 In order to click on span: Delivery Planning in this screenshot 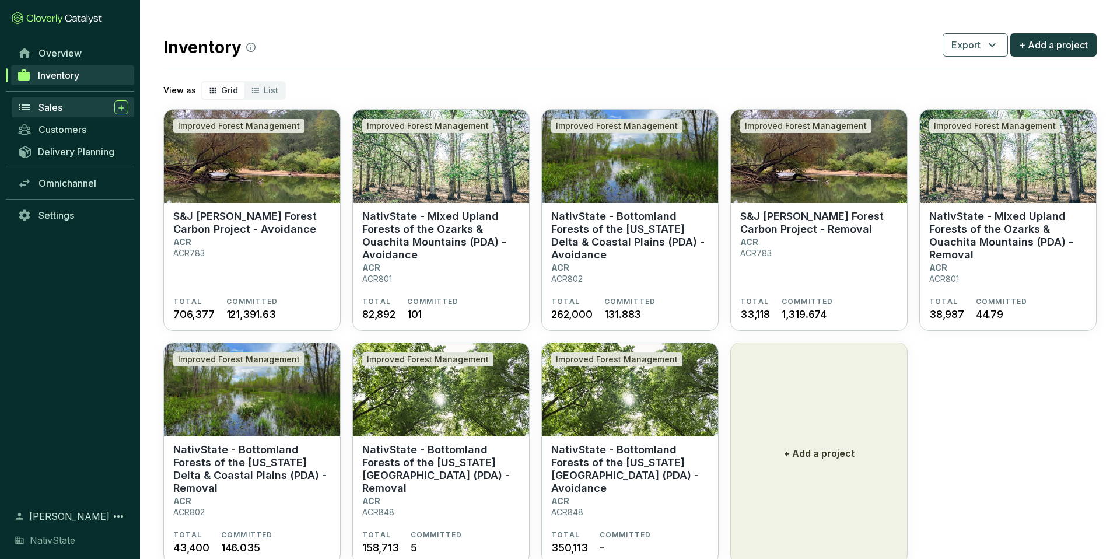, I will do `click(76, 152)`.